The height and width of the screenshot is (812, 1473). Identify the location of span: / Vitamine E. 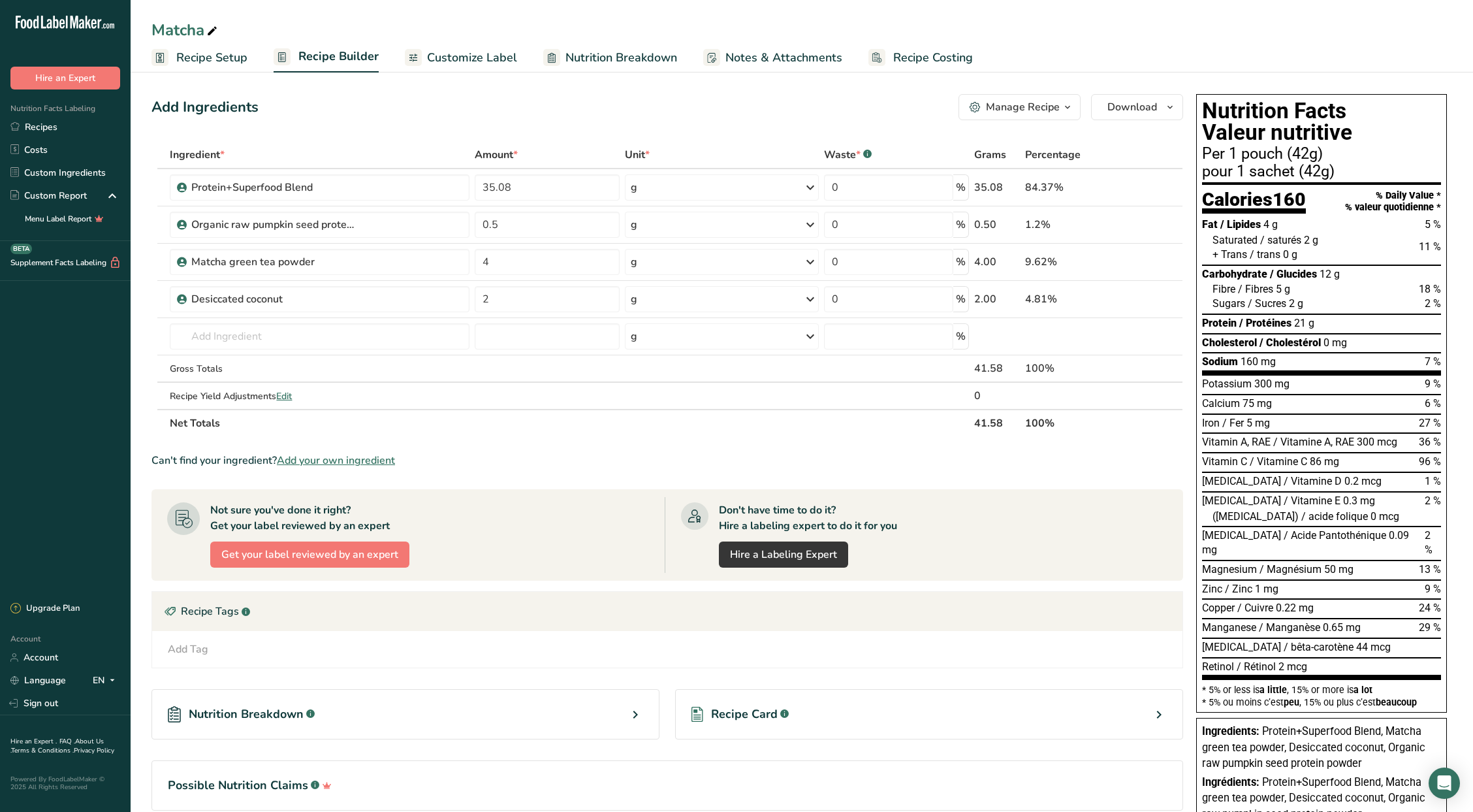
(1312, 500).